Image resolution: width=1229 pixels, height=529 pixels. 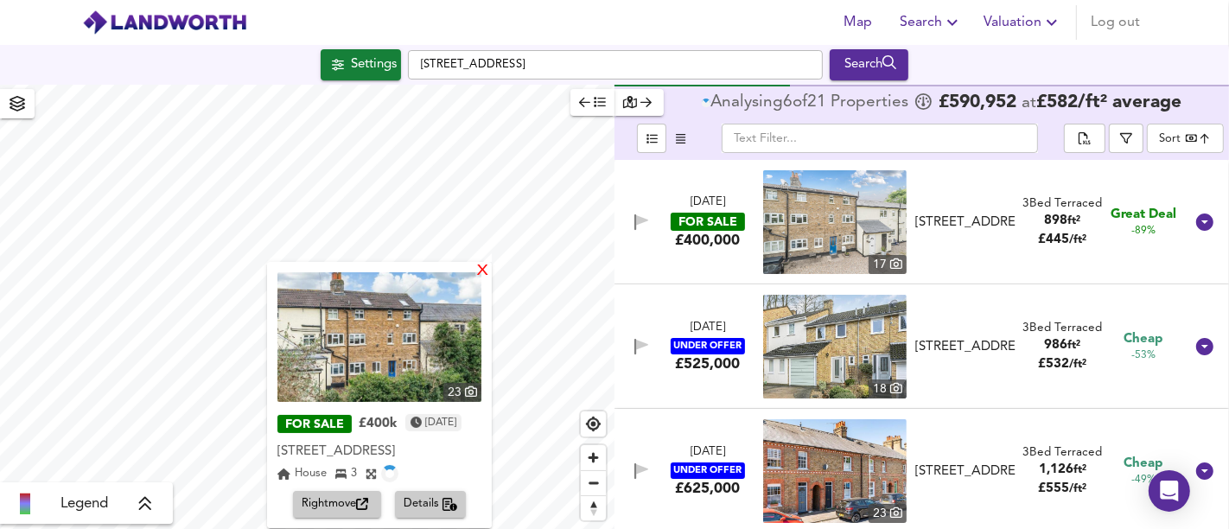 What do you see at coordinates (360, 65) in the screenshot?
I see `div: Click to configure Search Settings` at bounding box center [360, 65].